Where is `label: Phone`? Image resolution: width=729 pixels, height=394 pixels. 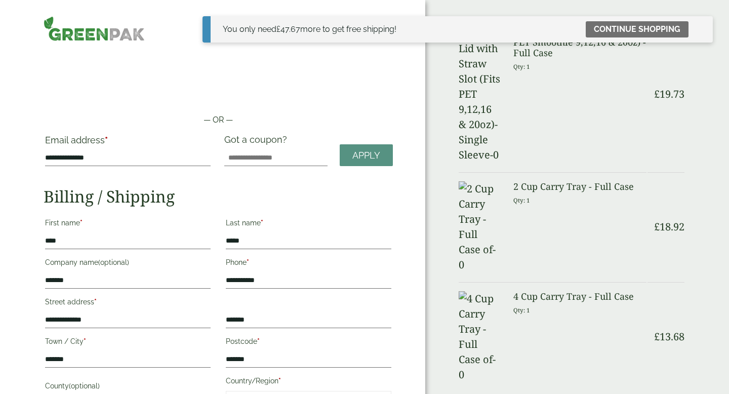 label: Phone is located at coordinates (308, 264).